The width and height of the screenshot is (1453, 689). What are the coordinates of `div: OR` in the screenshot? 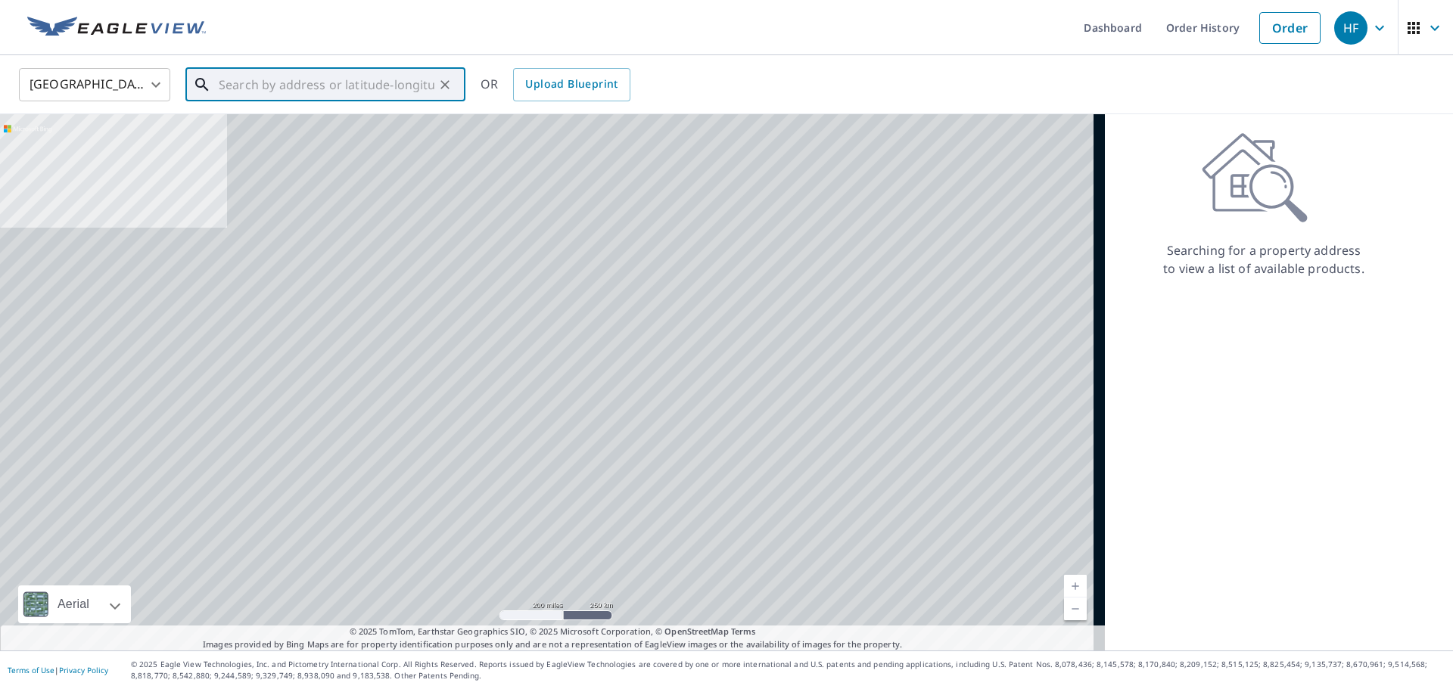 It's located at (555, 85).